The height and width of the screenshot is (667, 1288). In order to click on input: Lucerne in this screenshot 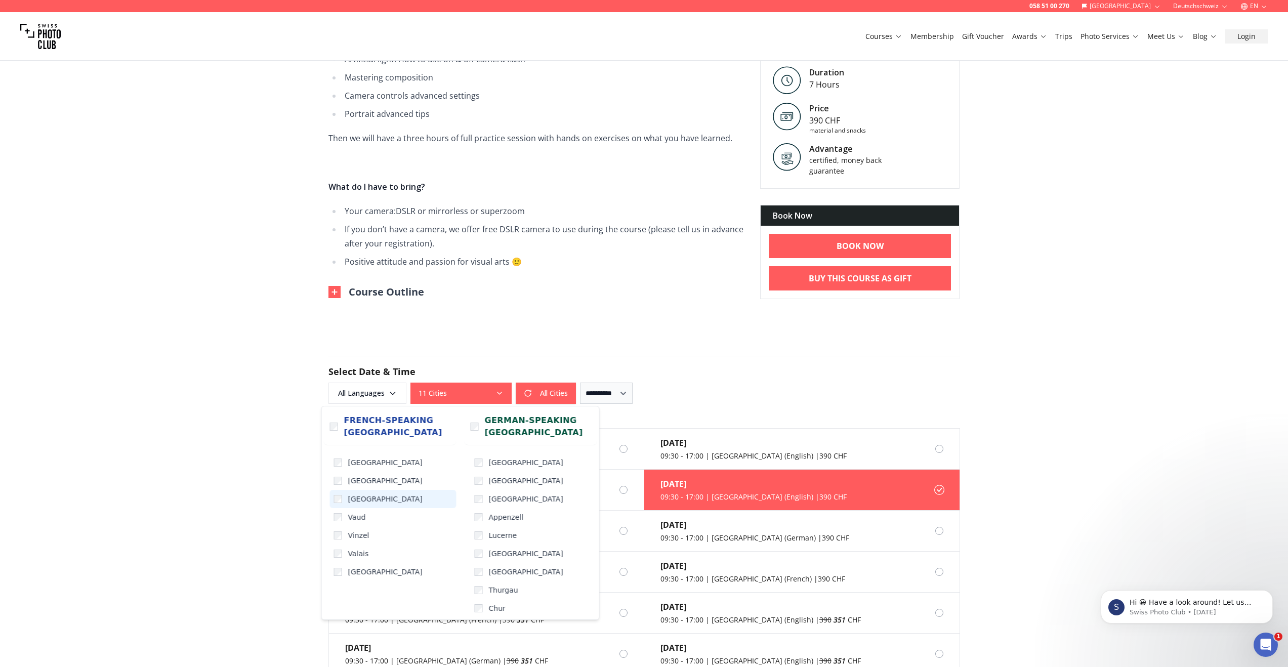, I will do `click(479, 535)`.